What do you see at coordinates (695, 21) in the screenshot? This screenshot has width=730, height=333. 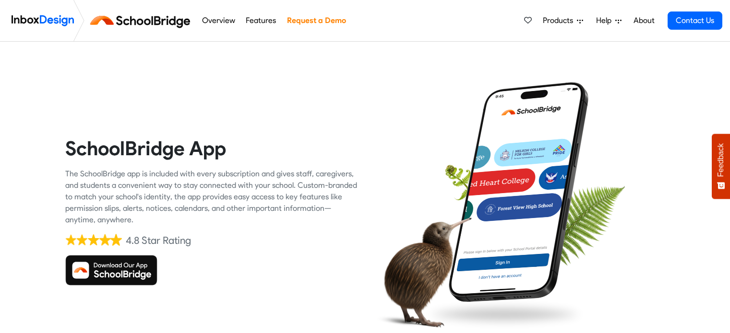 I see `a: Contact Us` at bounding box center [695, 21].